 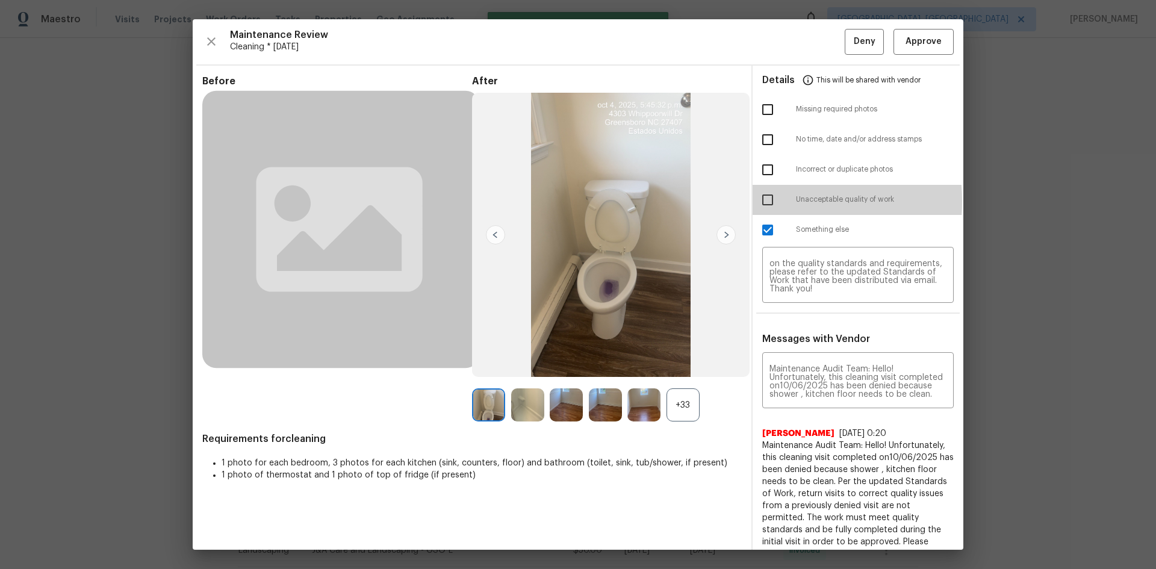 I want to click on span: Incorrect or duplicate photos, so click(x=875, y=169).